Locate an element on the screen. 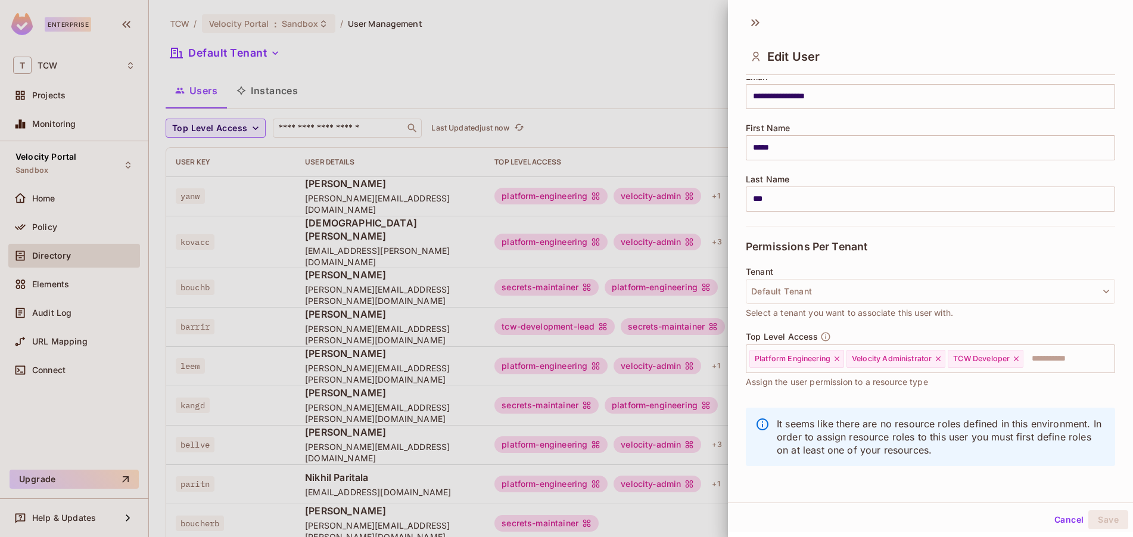  span: Edit User is located at coordinates (794, 57).